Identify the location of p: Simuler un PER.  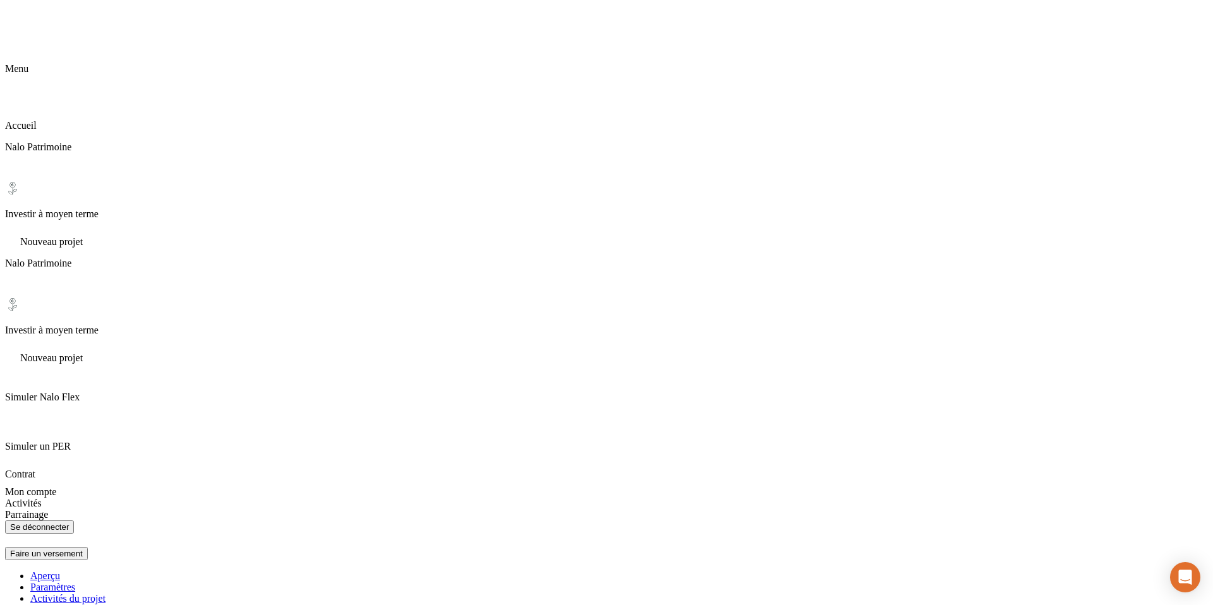
(607, 447).